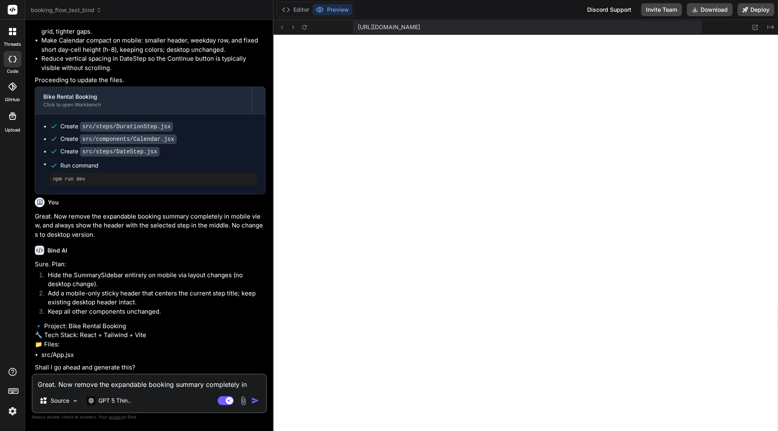  What do you see at coordinates (150, 336) in the screenshot?
I see `p: 🔹 Project: Bike Rental Booking 🔧 Tech Stack: React + Tailwind + Vite 📁 Files:` at bounding box center [150, 336].